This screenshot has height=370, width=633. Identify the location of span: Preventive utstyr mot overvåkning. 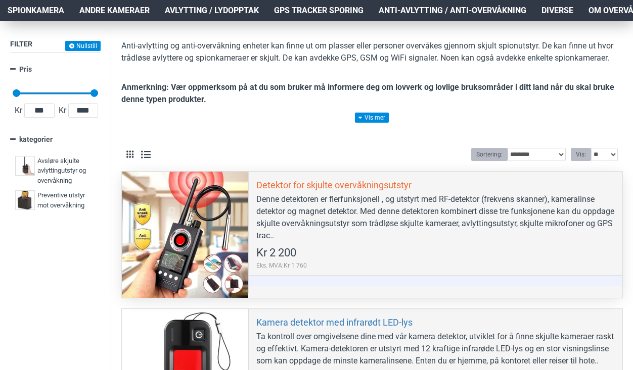
(65, 200).